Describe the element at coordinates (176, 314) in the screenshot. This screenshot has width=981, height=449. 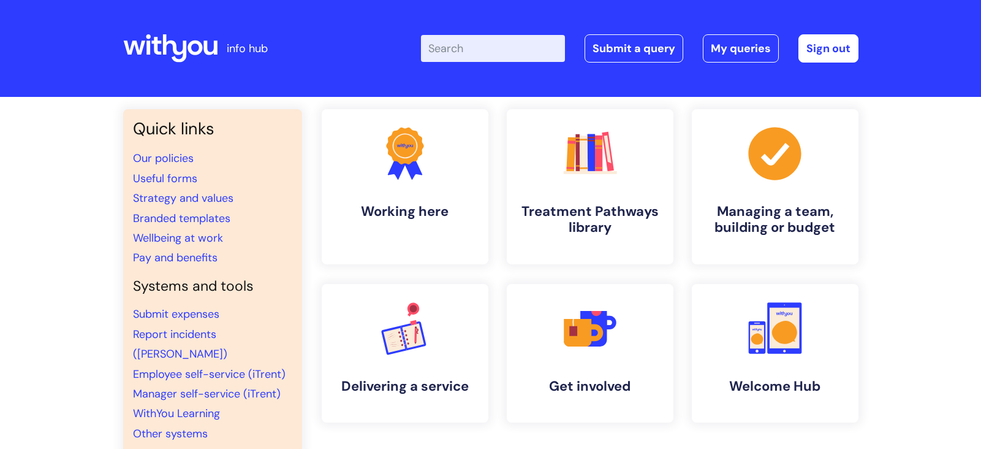
I see `a: Submit expenses` at that location.